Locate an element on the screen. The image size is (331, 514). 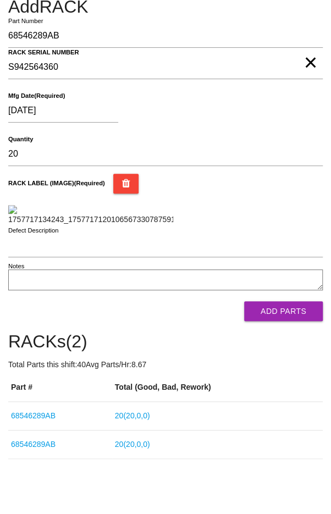
b: RACK SERIAL NUMBER is located at coordinates (43, 52).